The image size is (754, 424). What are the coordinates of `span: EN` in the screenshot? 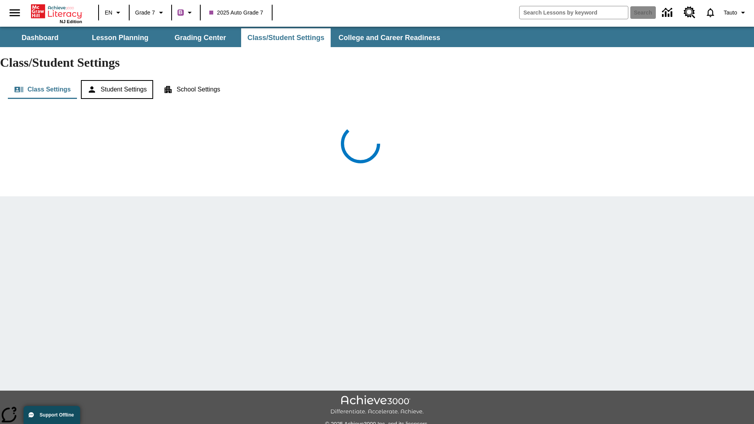 It's located at (108, 13).